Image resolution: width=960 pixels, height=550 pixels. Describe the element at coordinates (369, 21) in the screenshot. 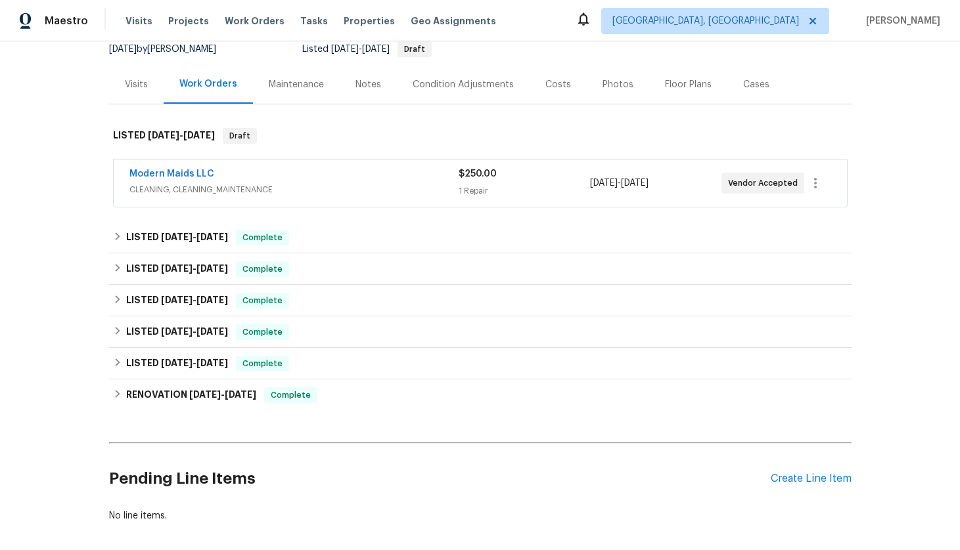

I see `span: Properties` at that location.